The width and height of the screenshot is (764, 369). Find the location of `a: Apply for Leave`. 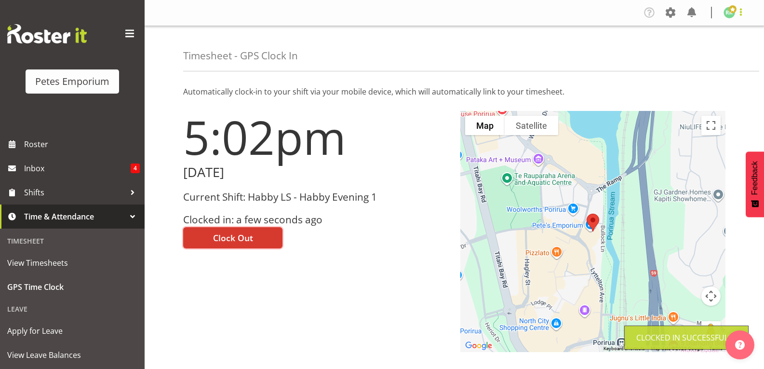

a: Apply for Leave is located at coordinates (72, 331).